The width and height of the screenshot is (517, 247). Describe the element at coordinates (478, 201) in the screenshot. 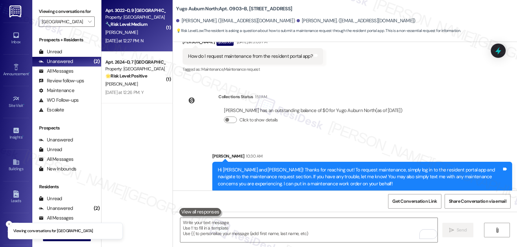

I see `span: Share Conversation via email` at that location.